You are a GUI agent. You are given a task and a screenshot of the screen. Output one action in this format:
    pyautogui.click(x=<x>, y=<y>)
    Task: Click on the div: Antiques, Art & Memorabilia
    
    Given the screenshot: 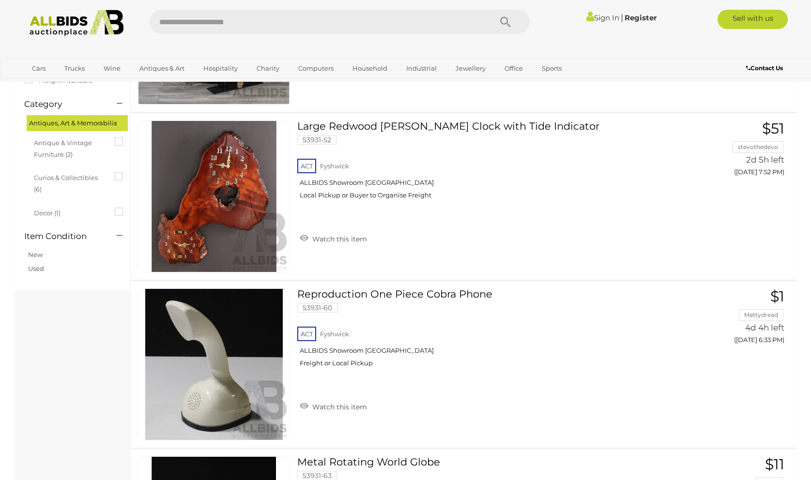 What is the action you would take?
    pyautogui.click(x=77, y=123)
    